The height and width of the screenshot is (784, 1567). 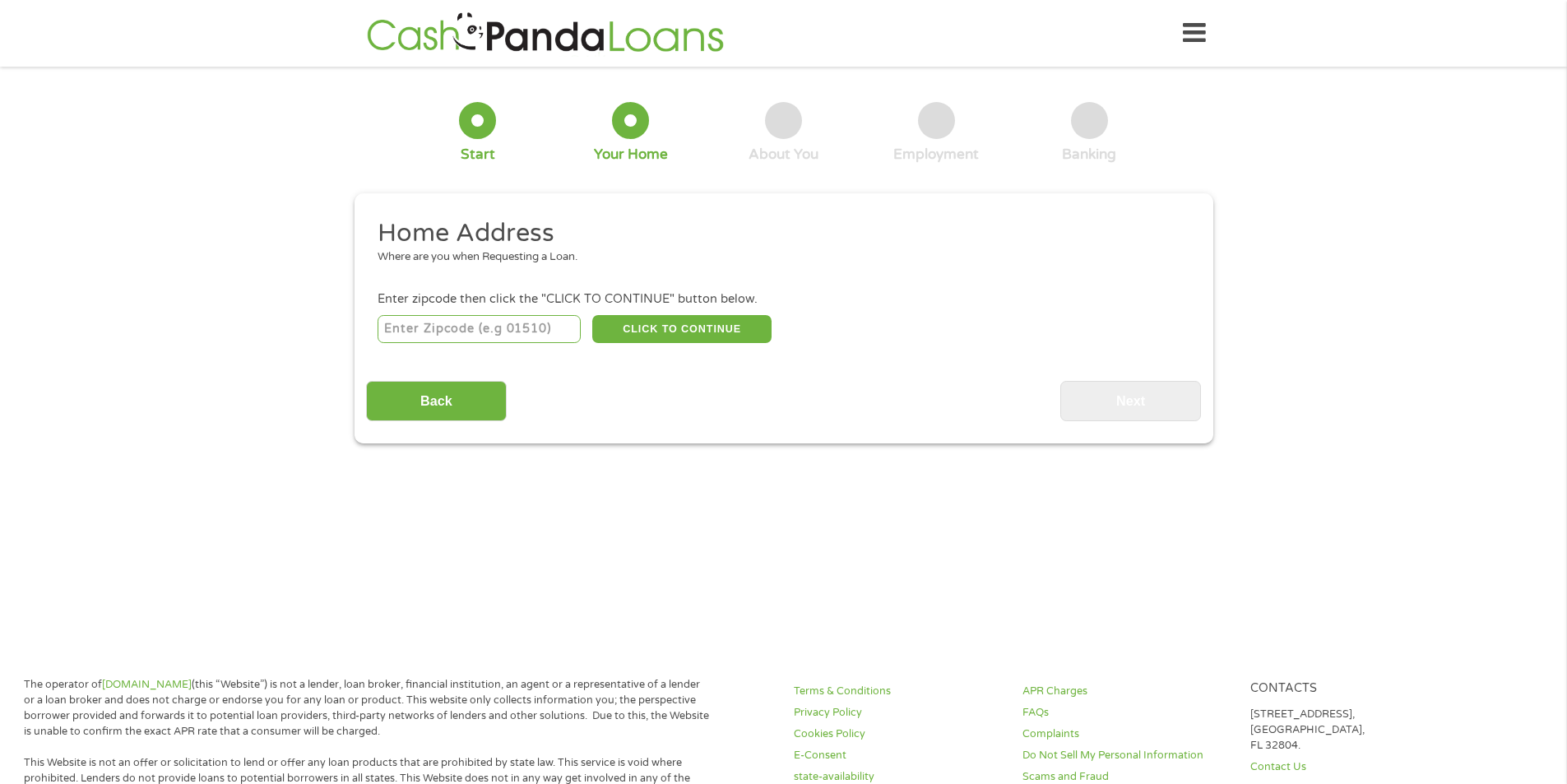 I want to click on button: CLICK TO CONTINUE, so click(x=682, y=329).